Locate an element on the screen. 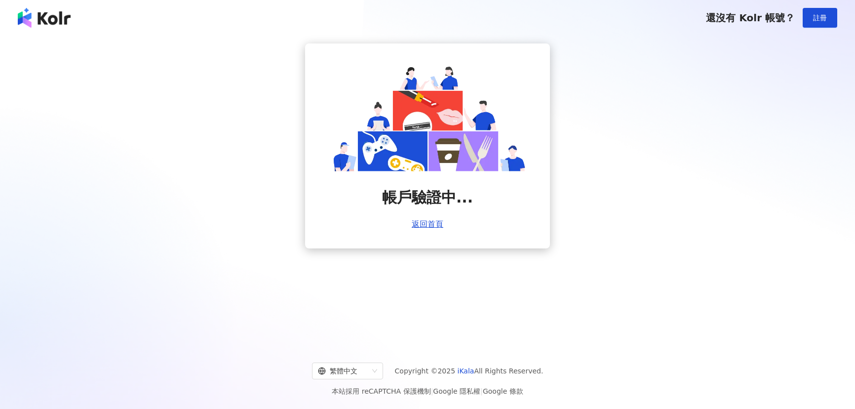 This screenshot has width=855, height=409. img: account is verifying is located at coordinates (428, 117).